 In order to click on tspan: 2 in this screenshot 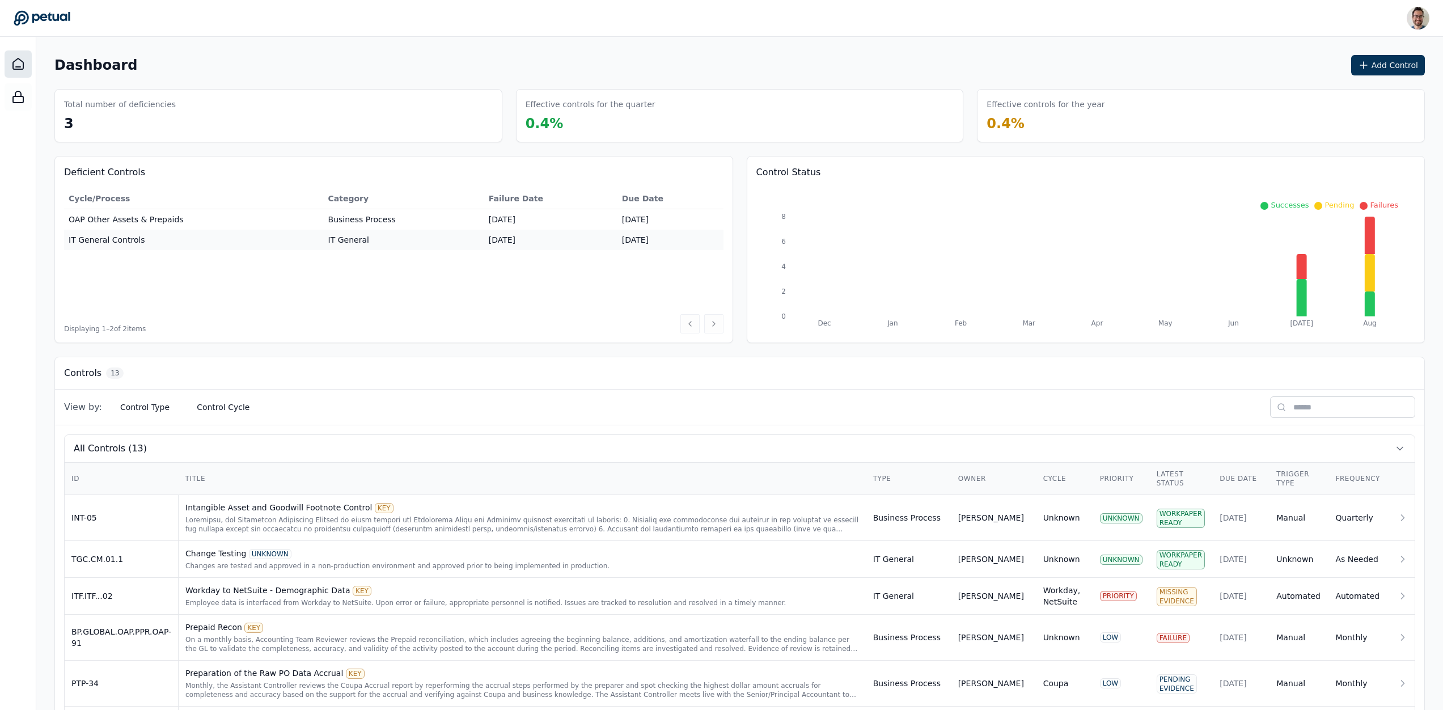, I will do `click(784, 292)`.